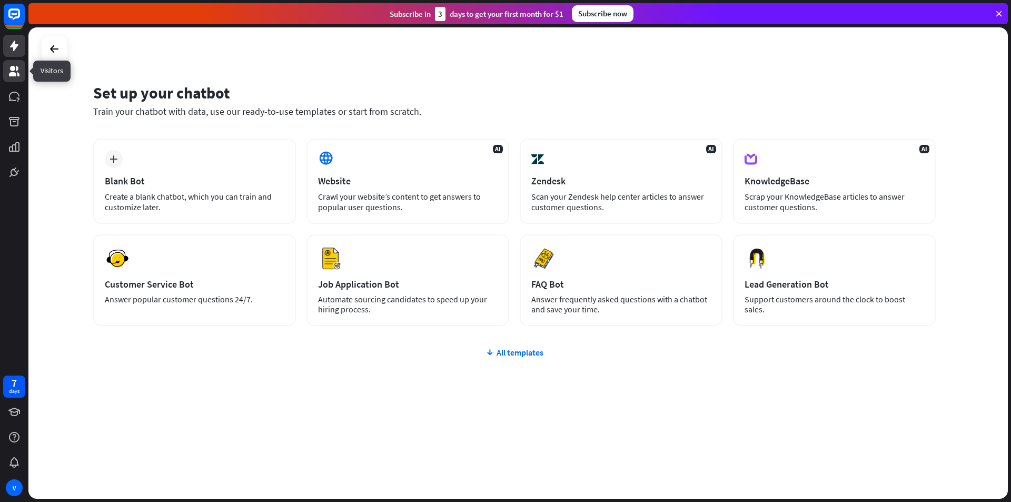  I want to click on div: Subscribe in days to get your first month for $1, so click(477, 14).